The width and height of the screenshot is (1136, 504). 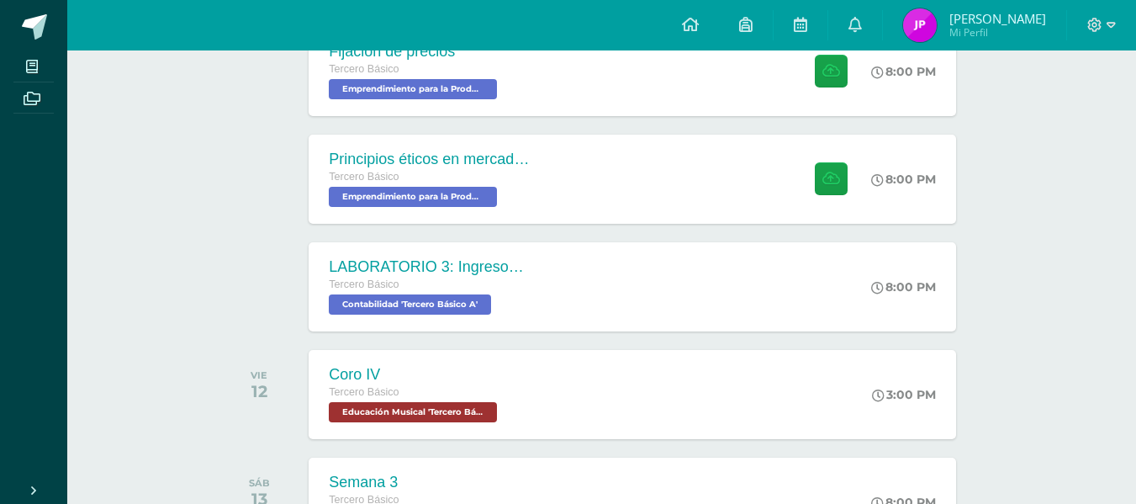 I want to click on div: Principios éticos en mercadotecnia y publicidad, so click(x=430, y=159).